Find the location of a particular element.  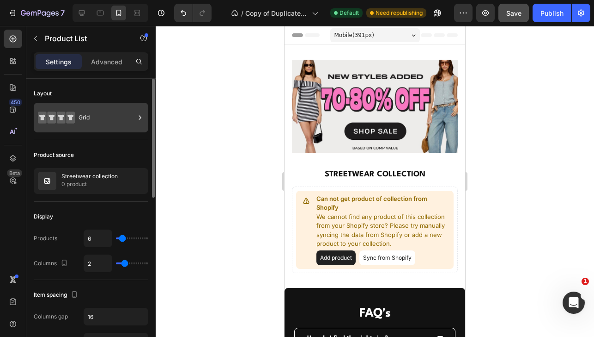

button: Sync from Shopify is located at coordinates (103, 232).